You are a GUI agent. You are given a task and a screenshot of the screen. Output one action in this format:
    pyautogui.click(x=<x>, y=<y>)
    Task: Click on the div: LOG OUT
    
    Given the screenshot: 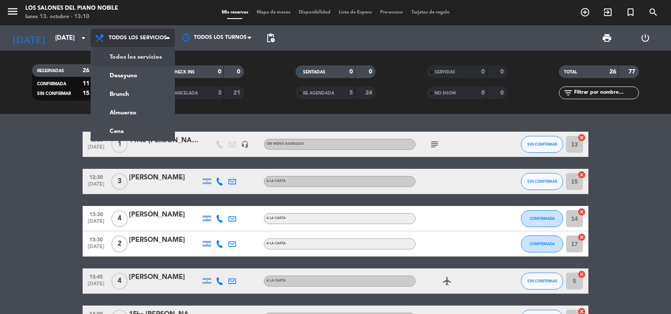 What is the action you would take?
    pyautogui.click(x=646, y=38)
    